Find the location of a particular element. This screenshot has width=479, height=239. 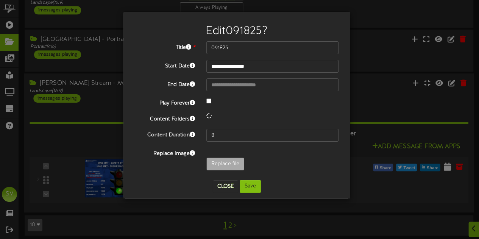

label: Play Forever is located at coordinates (165, 102).